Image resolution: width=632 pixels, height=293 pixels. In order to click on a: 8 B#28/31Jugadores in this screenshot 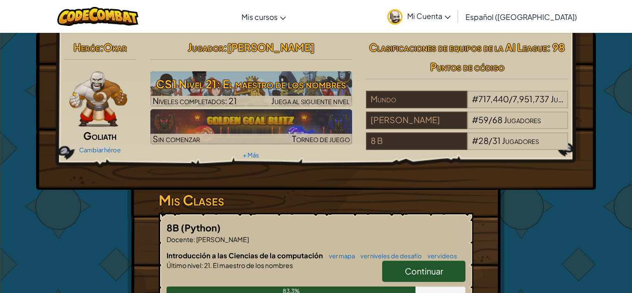, I will do `click(467, 146)`.